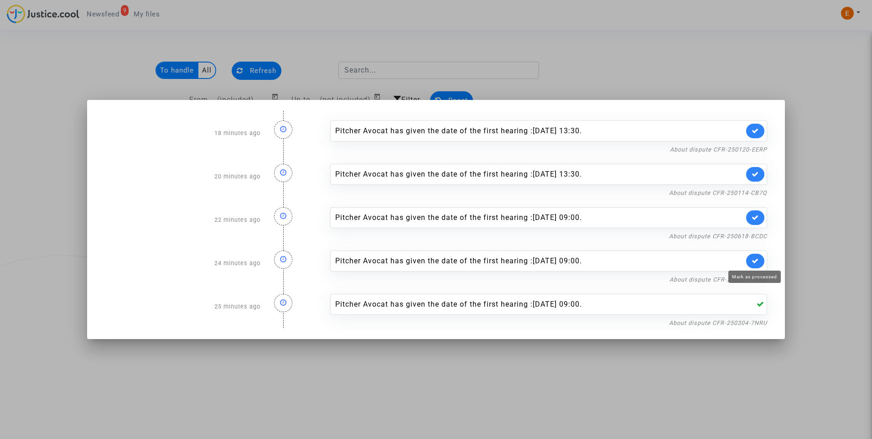 Image resolution: width=872 pixels, height=439 pixels. What do you see at coordinates (718, 323) in the screenshot?
I see `a: About dispute CFR-250304-7NRU` at bounding box center [718, 323].